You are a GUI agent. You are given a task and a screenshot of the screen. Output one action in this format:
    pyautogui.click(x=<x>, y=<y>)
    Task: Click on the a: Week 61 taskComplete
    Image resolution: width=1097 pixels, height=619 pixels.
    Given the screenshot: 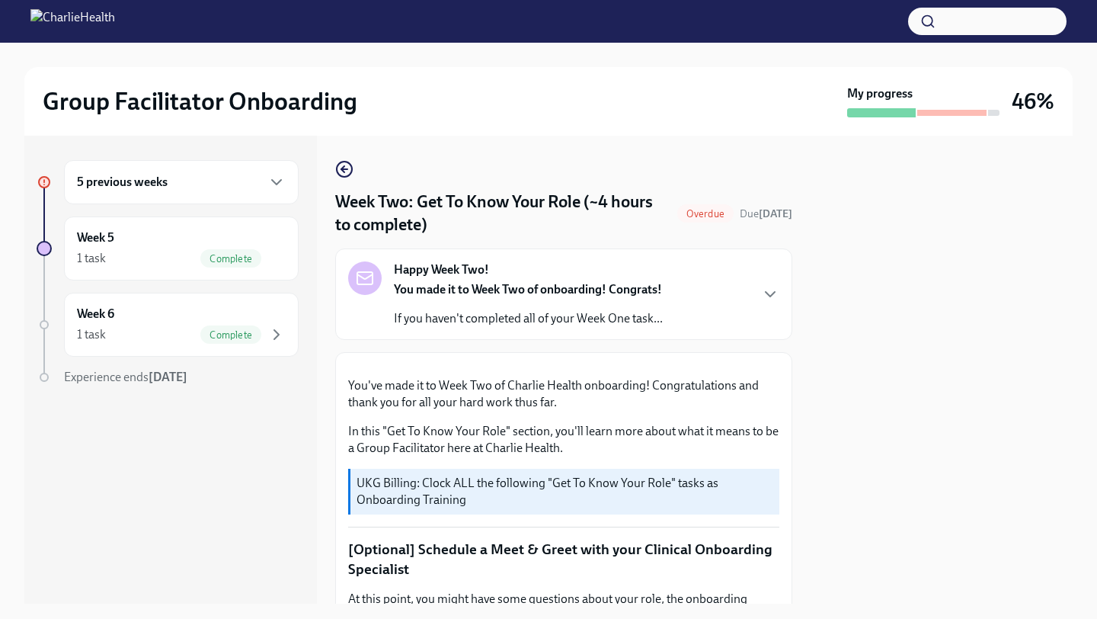 What is the action you would take?
    pyautogui.click(x=168, y=325)
    